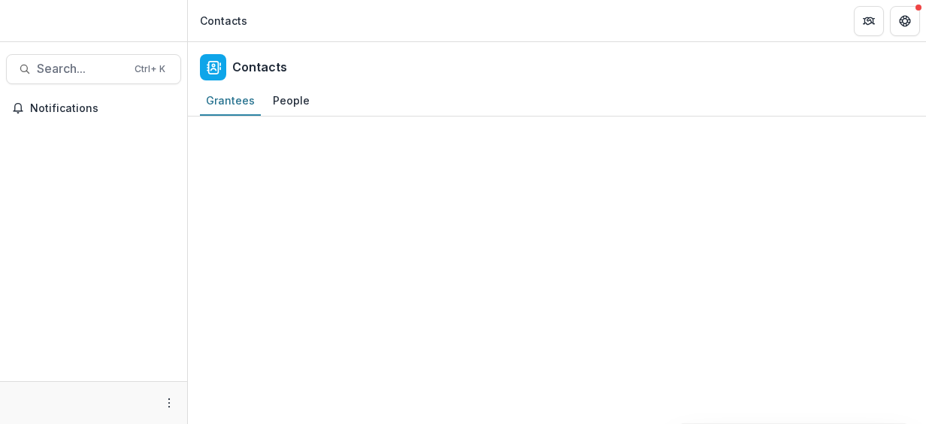  Describe the element at coordinates (93, 108) in the screenshot. I see `button: Notifications` at that location.